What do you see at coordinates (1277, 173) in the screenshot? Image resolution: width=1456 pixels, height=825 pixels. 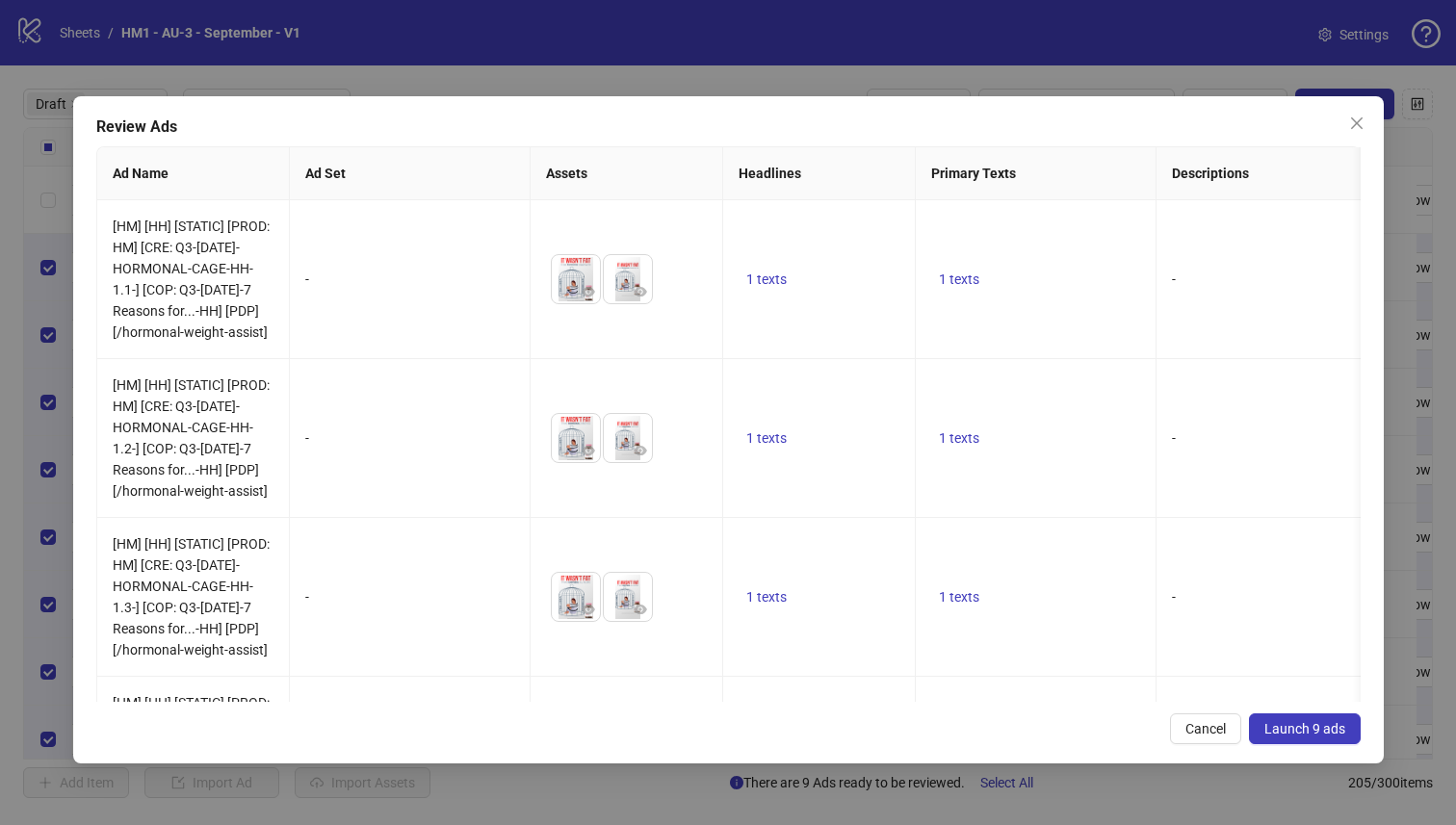 I see `th: Descriptions` at bounding box center [1277, 173].